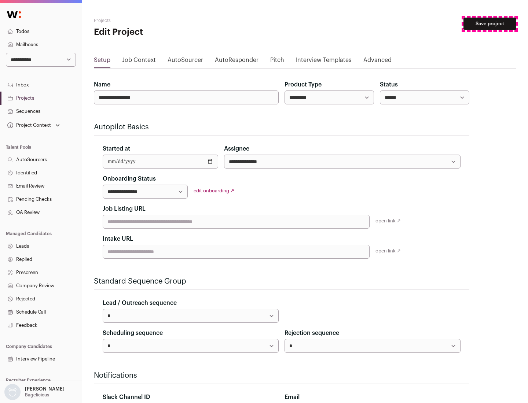  What do you see at coordinates (116, 149) in the screenshot?
I see `label: Started at` at bounding box center [116, 149].